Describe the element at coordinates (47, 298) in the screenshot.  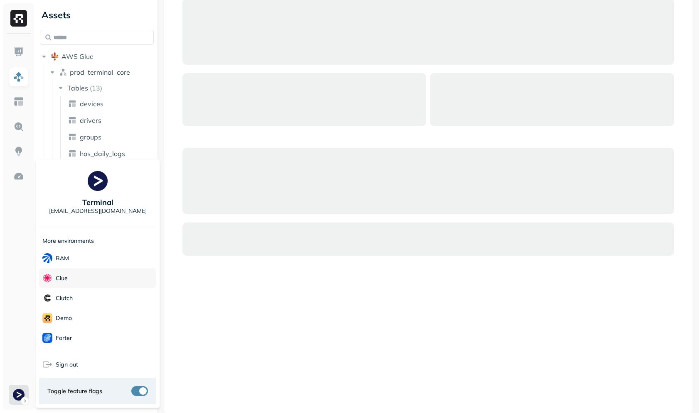
I see `img: Clutch` at that location.